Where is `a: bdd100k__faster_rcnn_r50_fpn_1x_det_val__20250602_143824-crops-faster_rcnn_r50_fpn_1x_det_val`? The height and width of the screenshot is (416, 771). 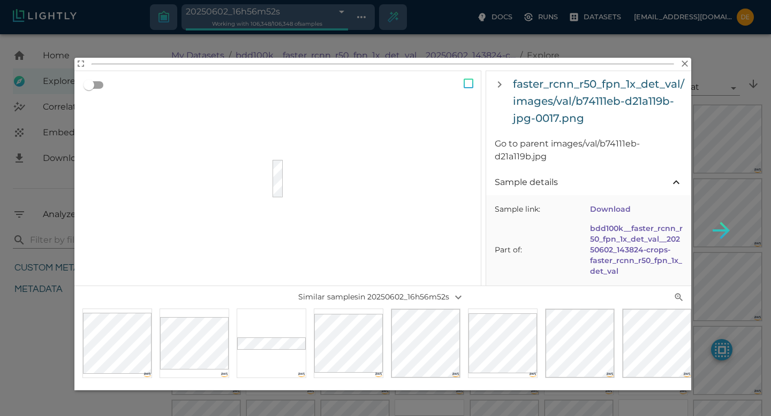
a: bdd100k__faster_rcnn_r50_fpn_1x_det_val__20250602_143824-crops-faster_rcnn_r50_fpn_1x_det_val is located at coordinates (636, 250).